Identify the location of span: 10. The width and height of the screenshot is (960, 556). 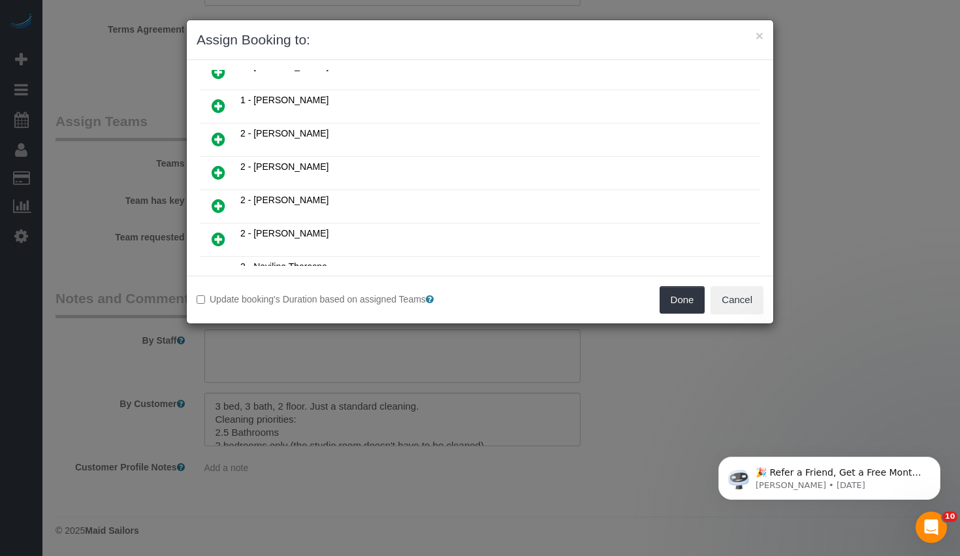
(950, 517).